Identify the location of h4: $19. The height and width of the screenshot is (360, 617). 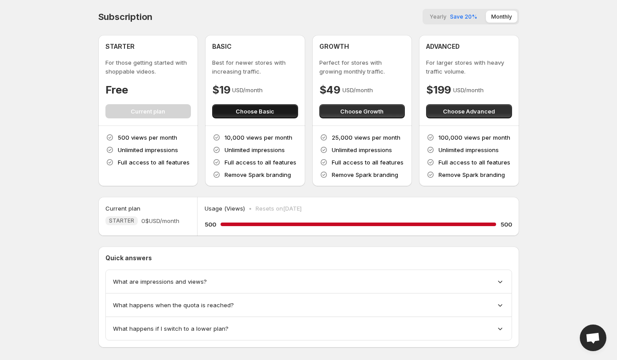
(221, 90).